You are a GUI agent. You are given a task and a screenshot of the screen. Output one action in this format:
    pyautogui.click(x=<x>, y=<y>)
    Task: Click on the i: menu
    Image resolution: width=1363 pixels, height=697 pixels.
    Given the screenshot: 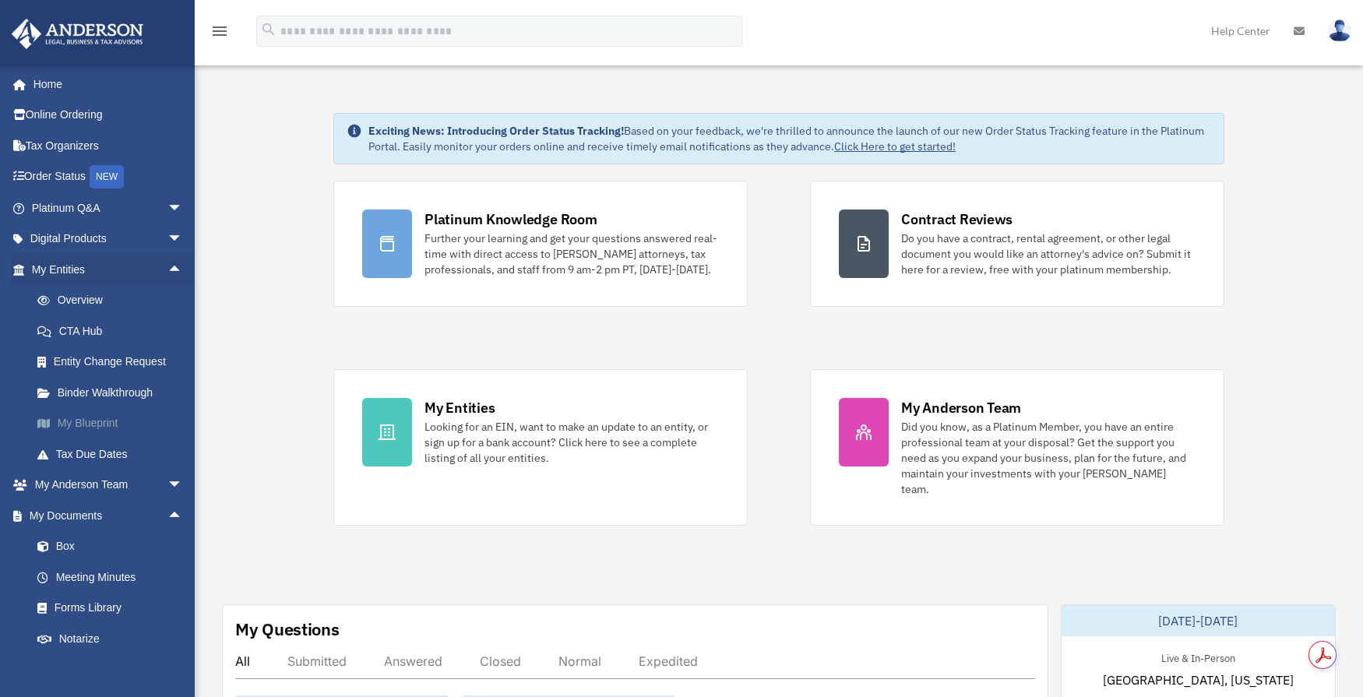 What is the action you would take?
    pyautogui.click(x=220, y=31)
    